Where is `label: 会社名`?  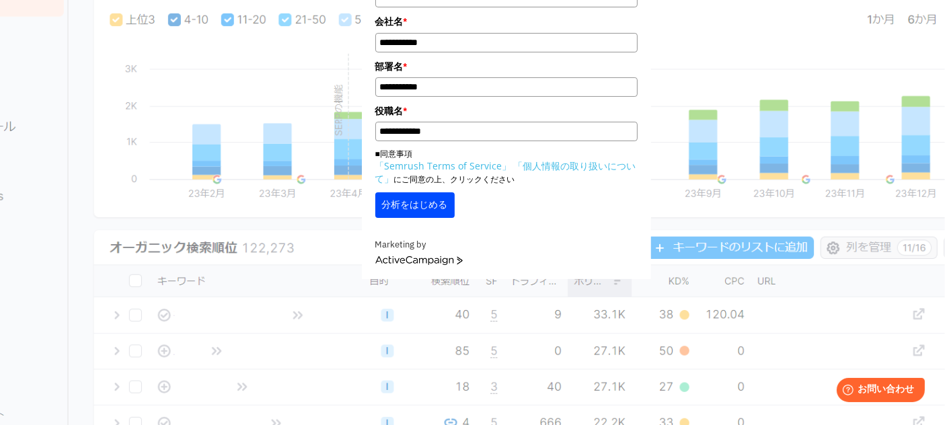 label: 会社名 is located at coordinates (506, 22).